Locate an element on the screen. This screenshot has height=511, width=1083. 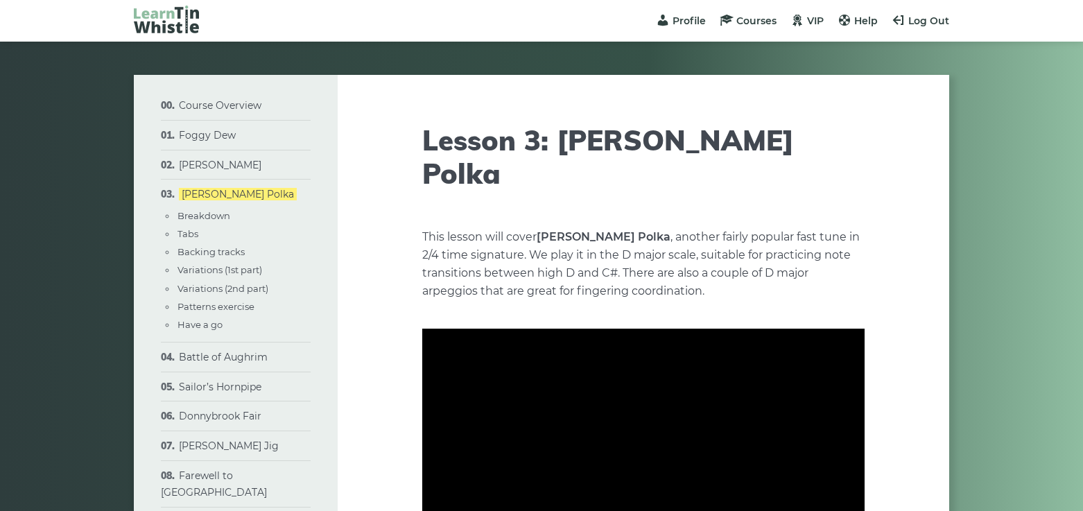
img: LearnTinWhistle.com is located at coordinates (166, 19).